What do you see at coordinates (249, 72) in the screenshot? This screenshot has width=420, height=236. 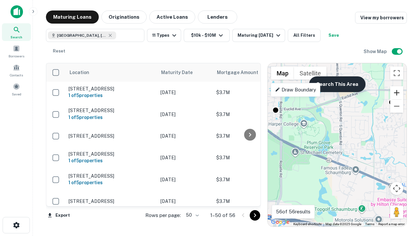 I see `th: Mortgage Amount` at bounding box center [249, 72].